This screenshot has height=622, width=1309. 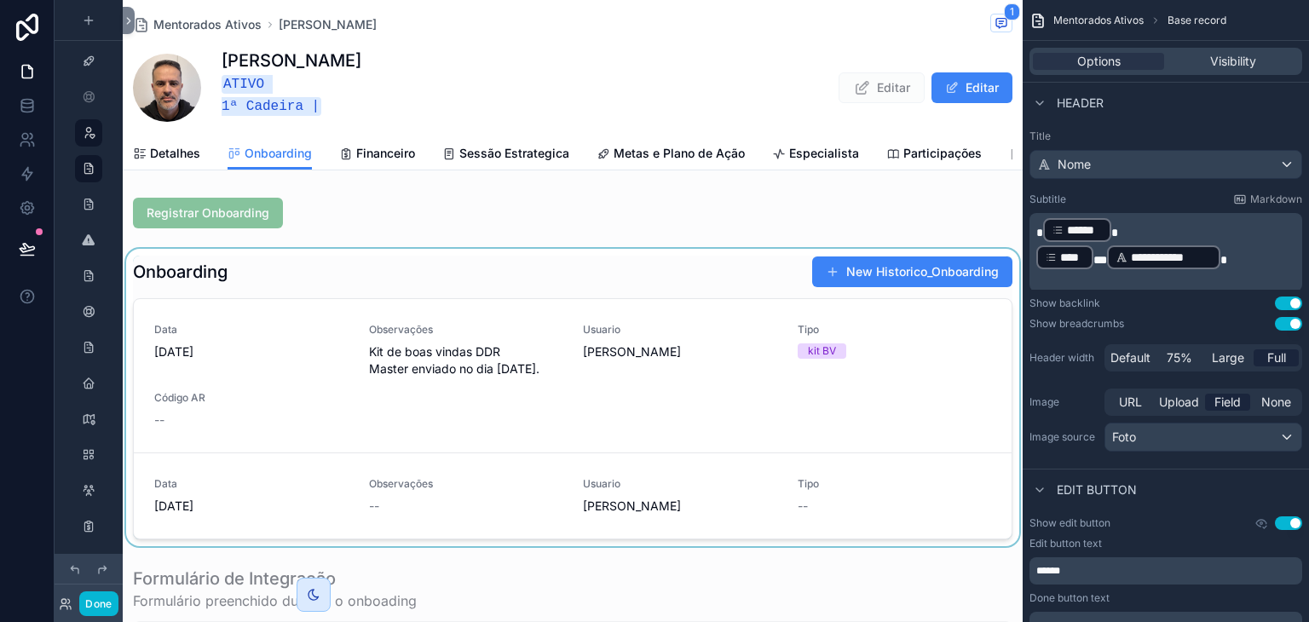 What do you see at coordinates (1066, 544) in the screenshot?
I see `label: Edit button text` at bounding box center [1066, 544].